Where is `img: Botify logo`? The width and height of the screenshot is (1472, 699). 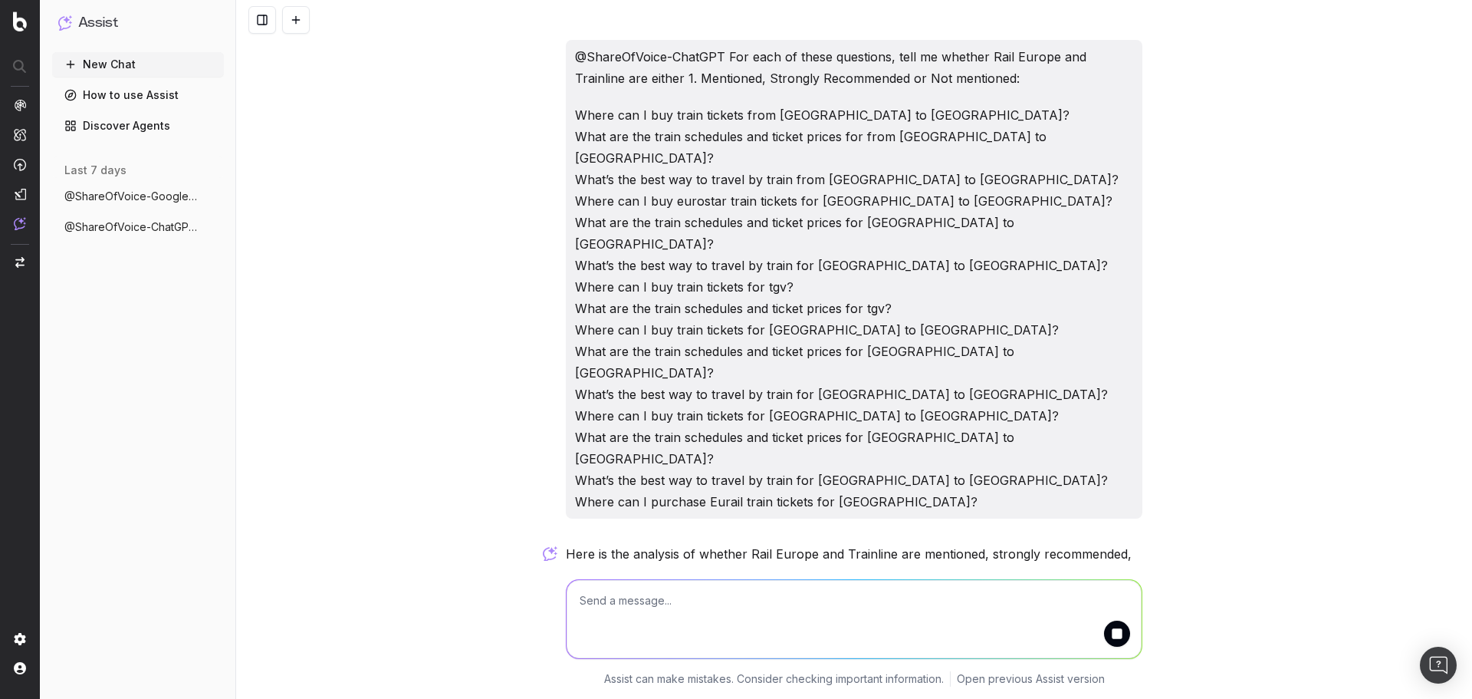 img: Botify logo is located at coordinates (20, 21).